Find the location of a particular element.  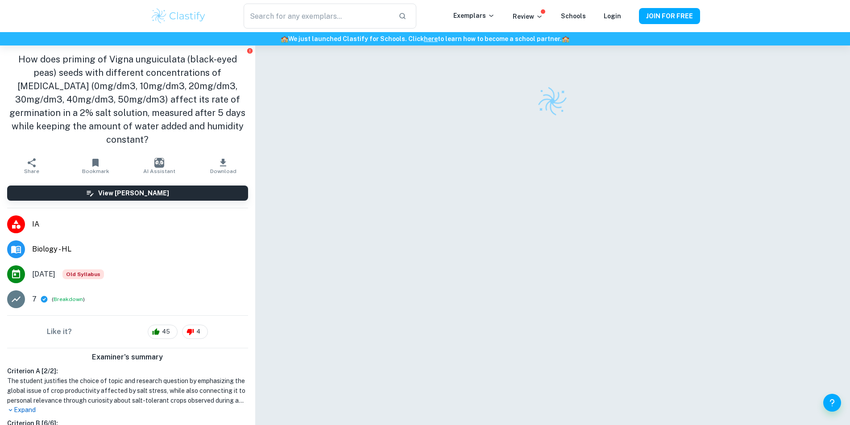

a: Schools is located at coordinates (574, 16).